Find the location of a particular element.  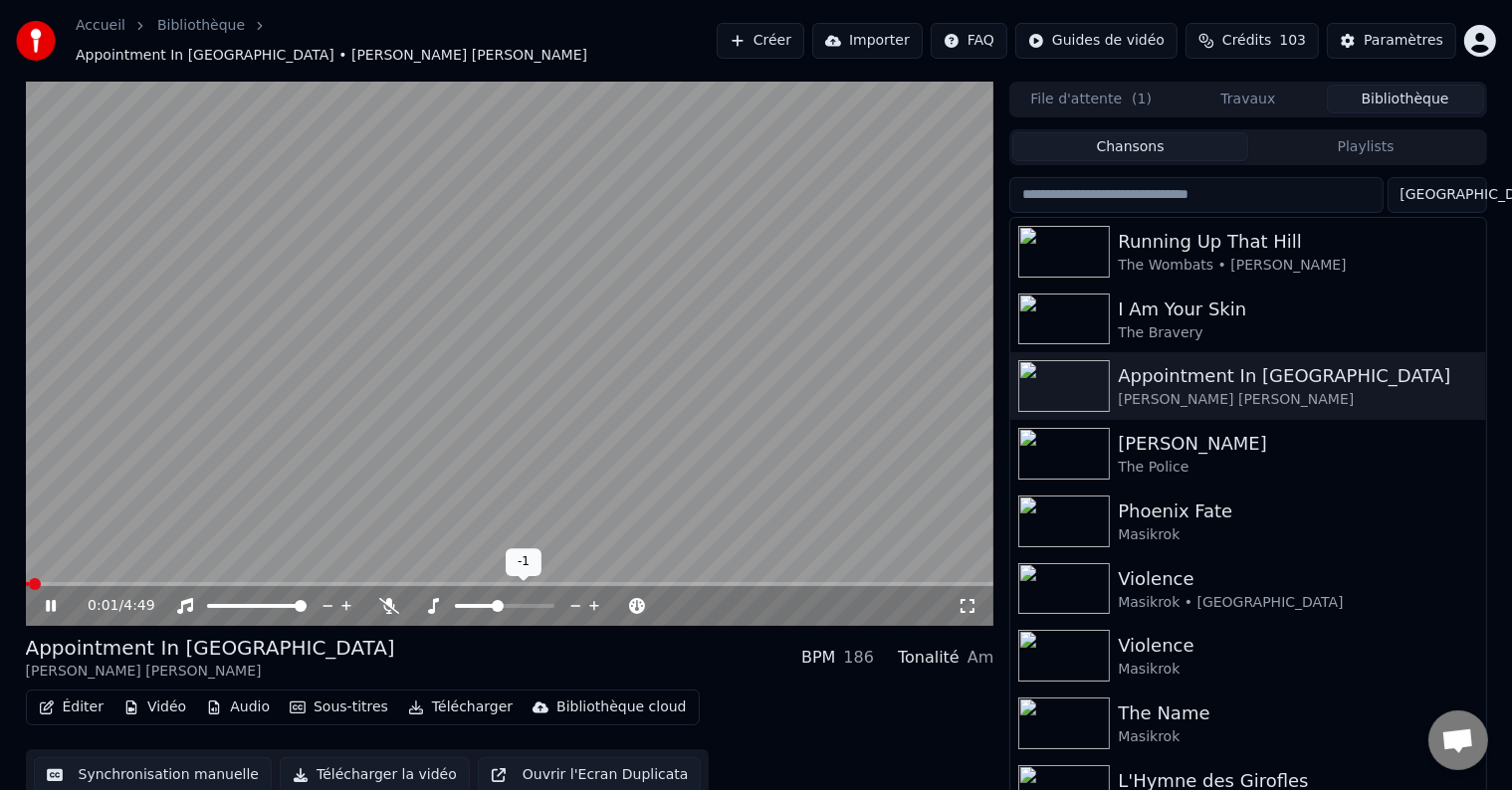

button: Bibliothèque is located at coordinates (1405, 99).